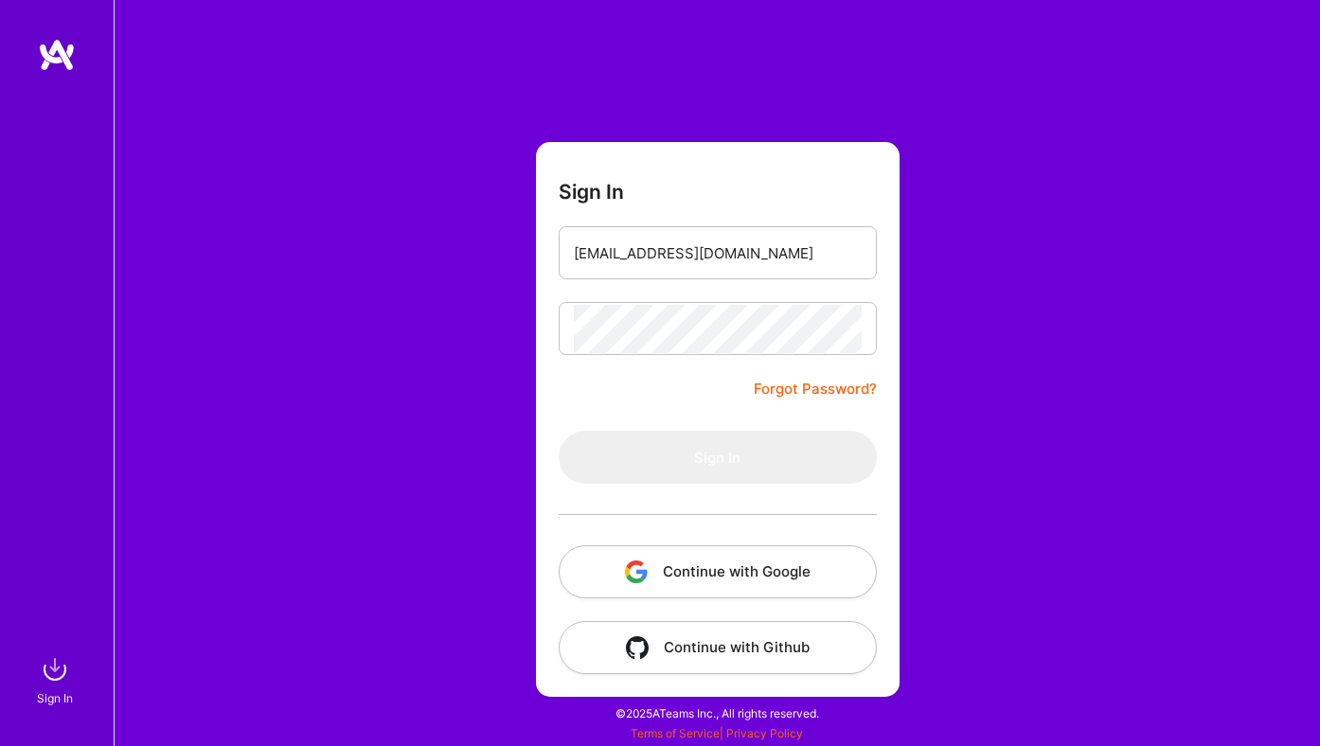 The image size is (1320, 746). Describe the element at coordinates (718, 457) in the screenshot. I see `button: Sign In` at that location.